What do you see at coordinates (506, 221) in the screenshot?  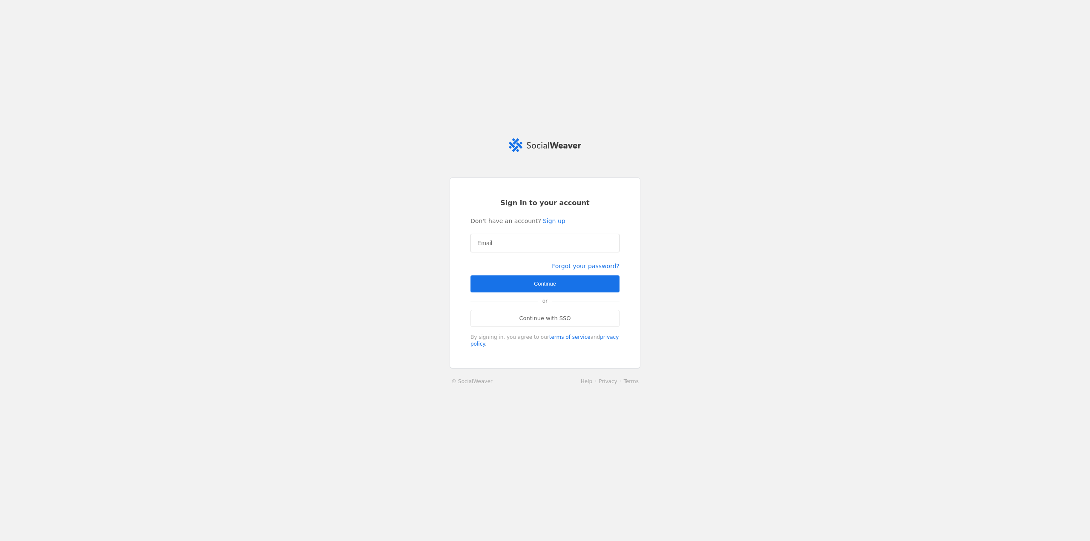 I see `span: Don't have an account?` at bounding box center [506, 221].